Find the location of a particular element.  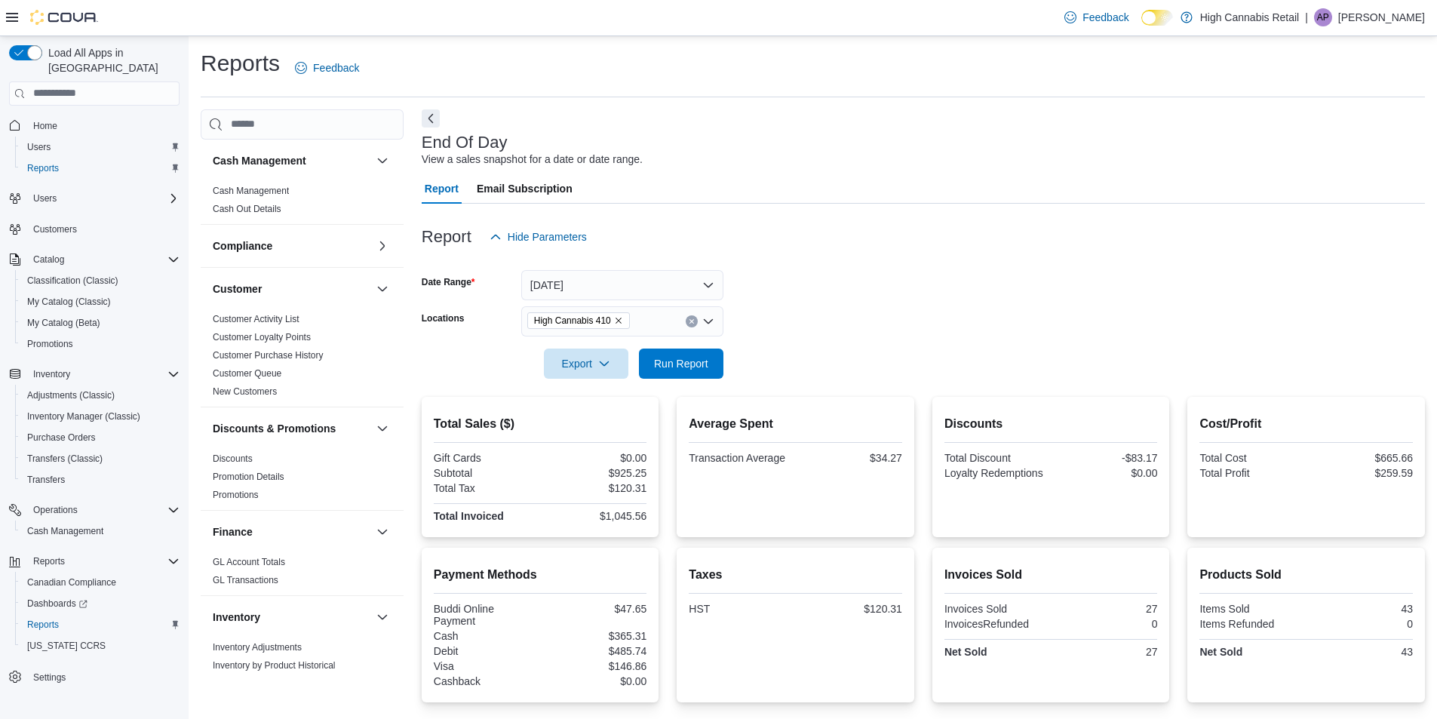

span: Customer Queue is located at coordinates (247, 374).